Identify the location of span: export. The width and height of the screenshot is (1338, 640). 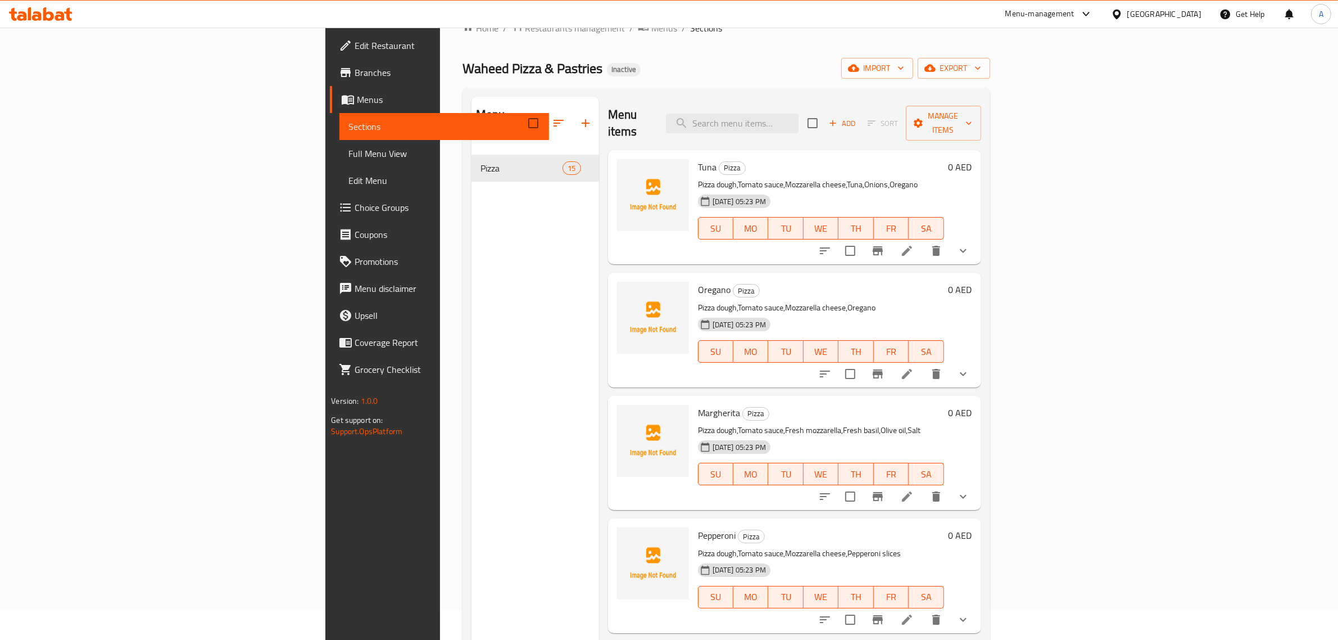
(954, 68).